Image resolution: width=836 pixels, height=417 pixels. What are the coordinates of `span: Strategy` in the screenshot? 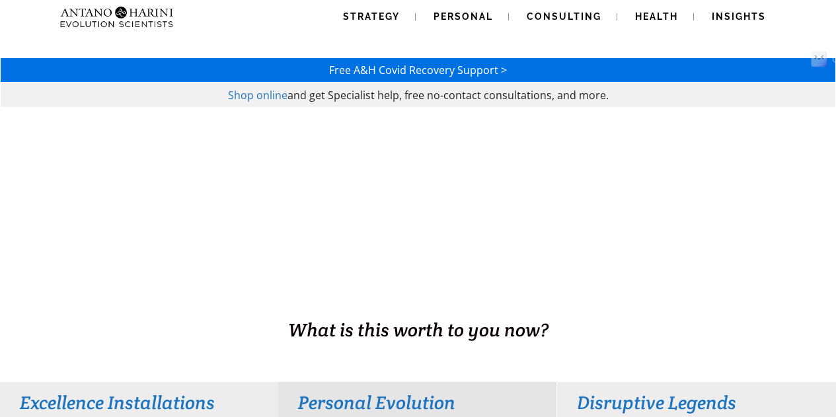 It's located at (372, 17).